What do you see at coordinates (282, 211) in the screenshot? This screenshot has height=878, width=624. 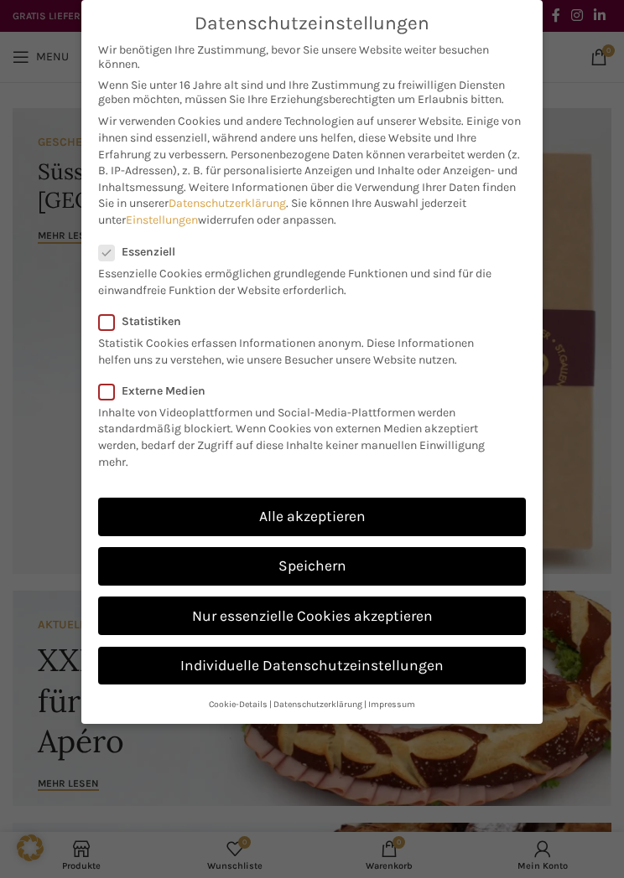 I see `span: Sie können Ihre Auswahl jederzeit unter widerrufen oder anpassen.` at bounding box center [282, 211].